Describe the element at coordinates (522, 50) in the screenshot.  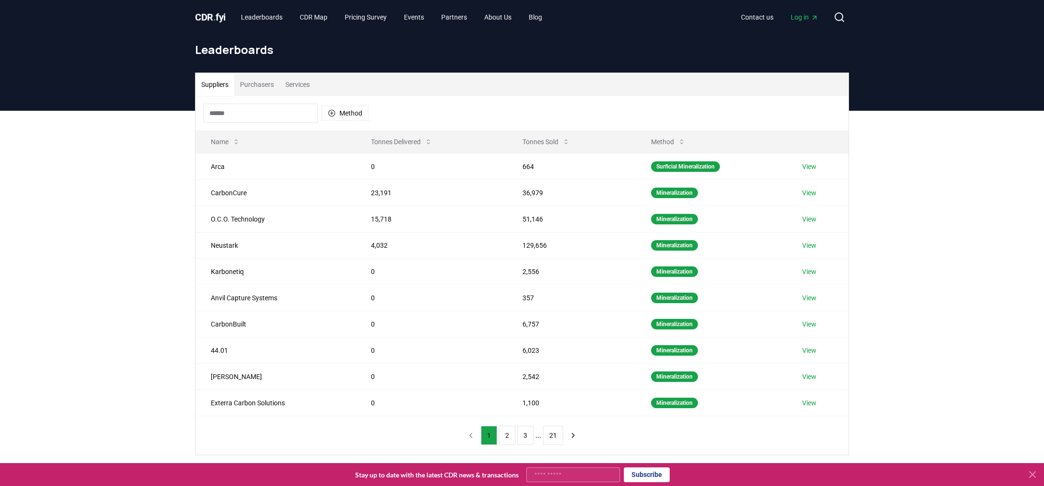
I see `h1: Leaderboards` at that location.